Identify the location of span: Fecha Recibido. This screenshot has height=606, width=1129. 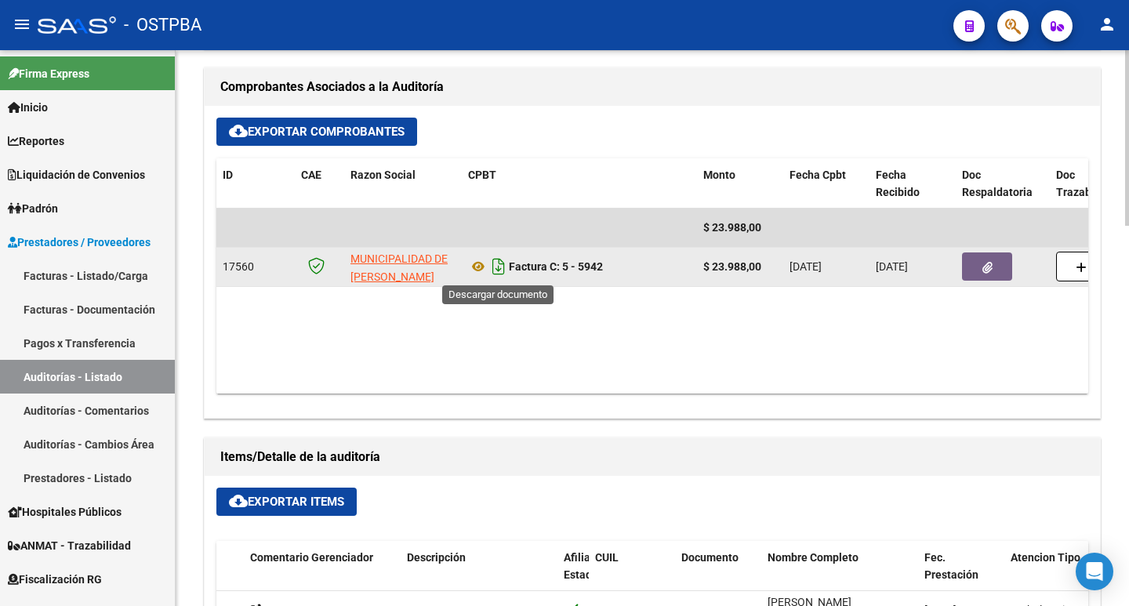
(898, 183).